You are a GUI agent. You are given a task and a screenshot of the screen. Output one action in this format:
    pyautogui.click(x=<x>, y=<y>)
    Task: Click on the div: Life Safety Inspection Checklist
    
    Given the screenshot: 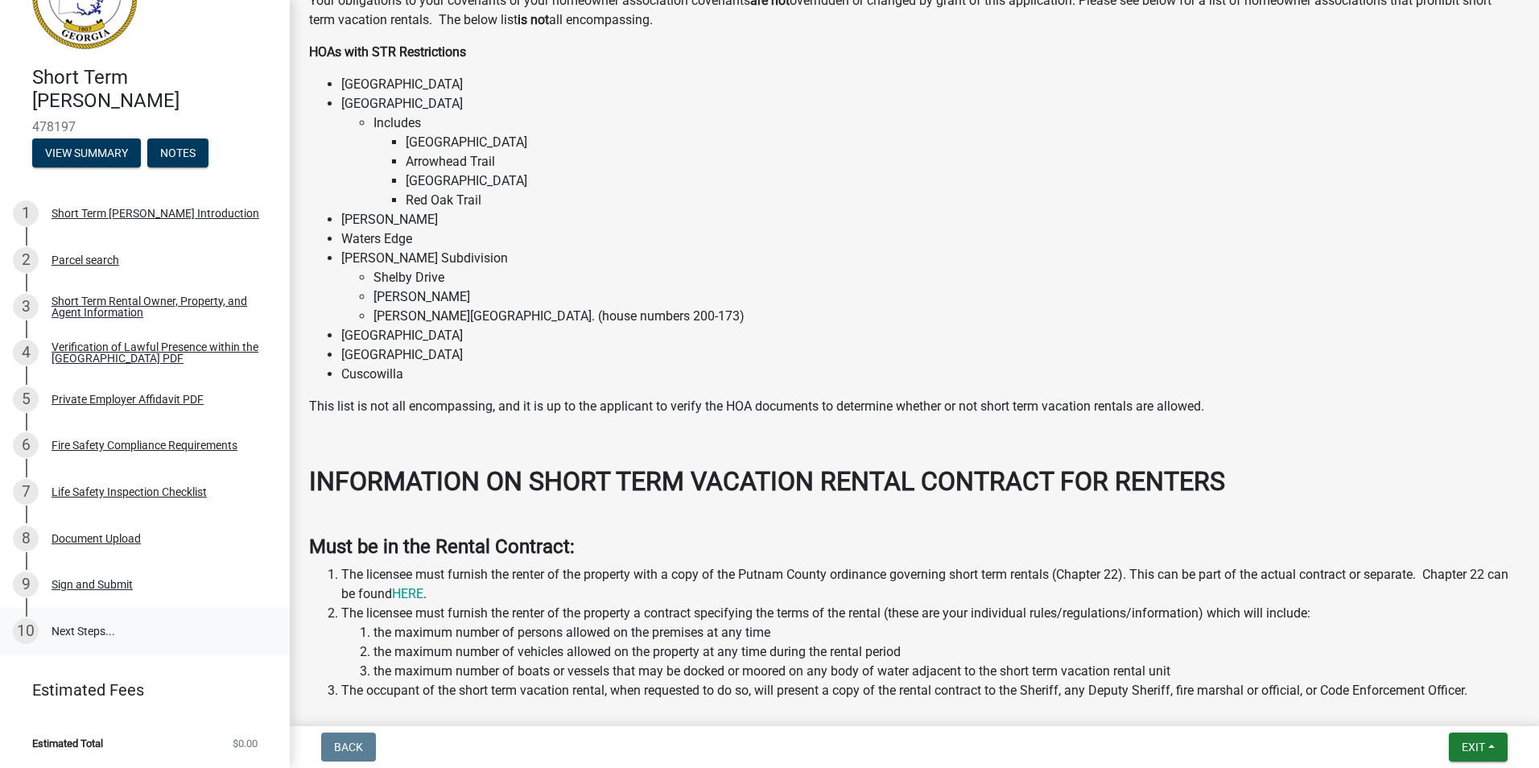 What is the action you would take?
    pyautogui.click(x=129, y=492)
    